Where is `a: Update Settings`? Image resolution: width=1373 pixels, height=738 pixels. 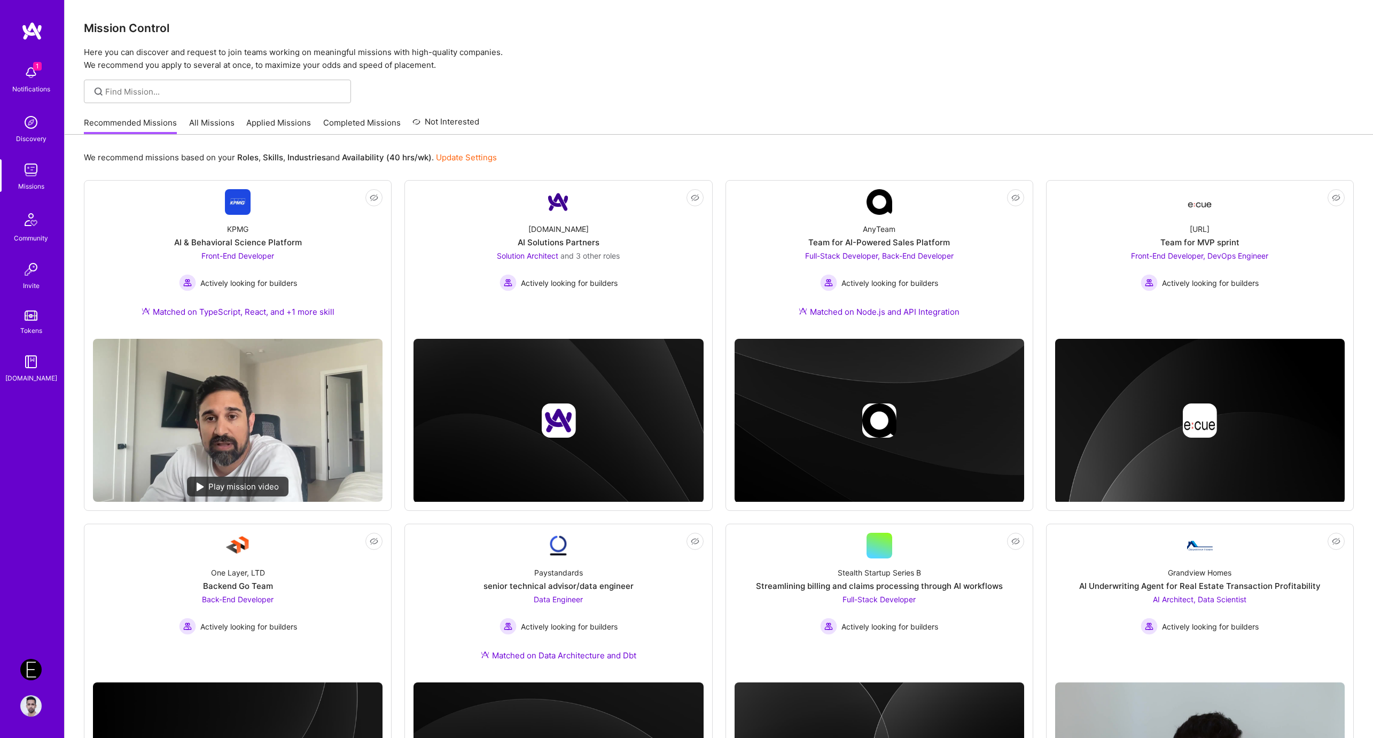 a: Update Settings is located at coordinates (467, 157).